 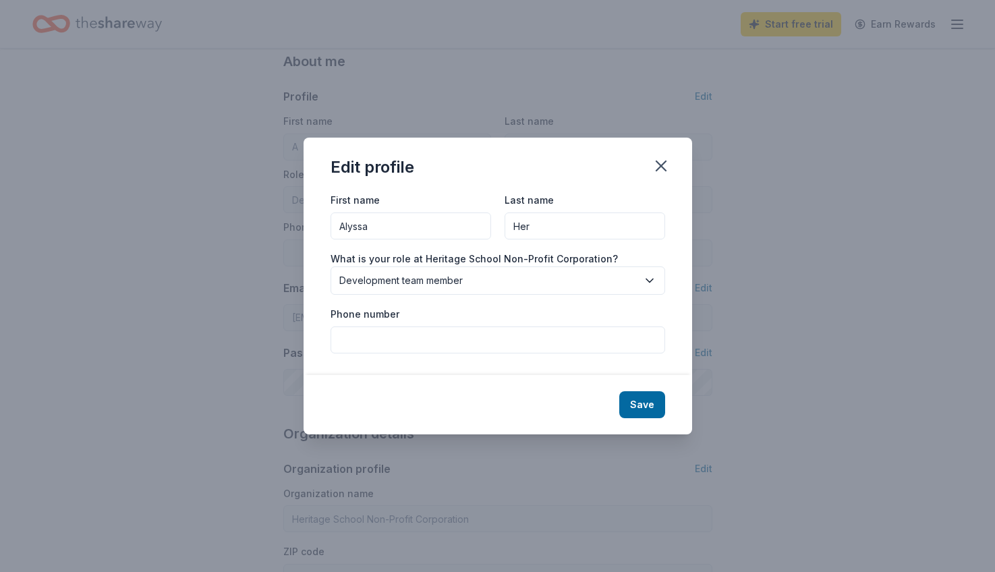 What do you see at coordinates (498, 281) in the screenshot?
I see `button: Development team member` at bounding box center [498, 281].